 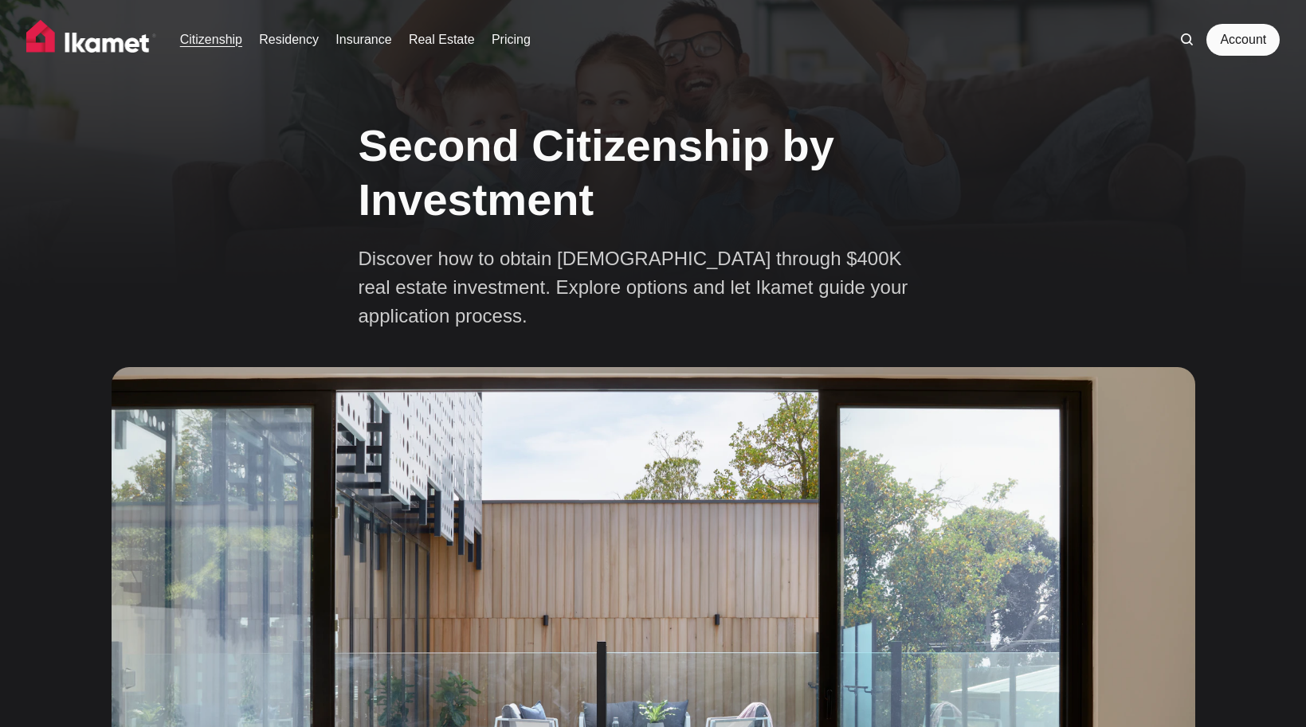 What do you see at coordinates (441, 40) in the screenshot?
I see `a: Real Estate` at bounding box center [441, 40].